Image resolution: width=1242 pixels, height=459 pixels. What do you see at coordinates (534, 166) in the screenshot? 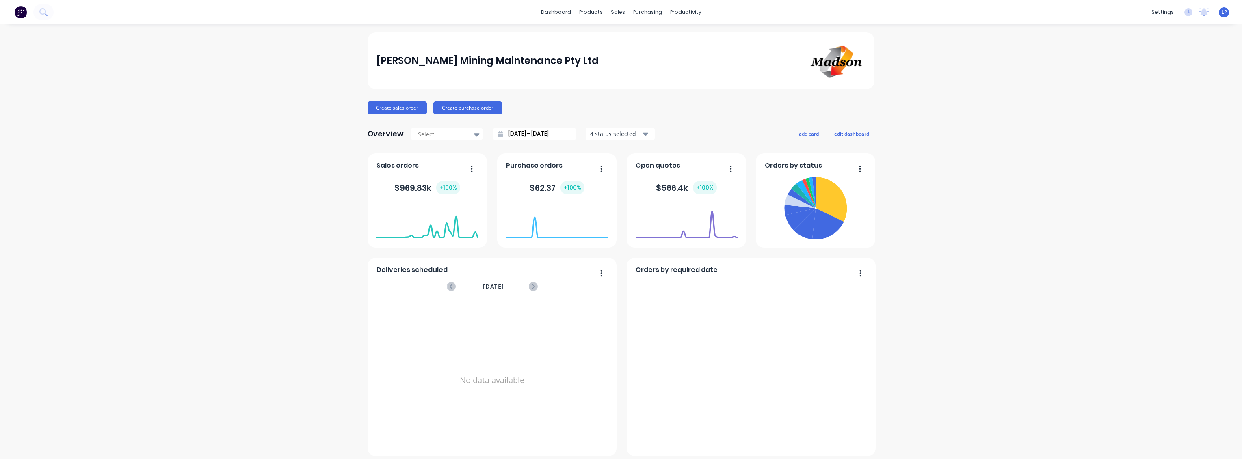
I see `span: Purchase orders` at bounding box center [534, 166].